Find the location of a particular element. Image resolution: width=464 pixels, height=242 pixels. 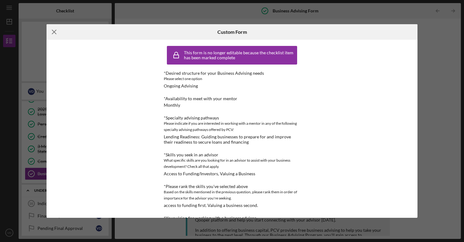

div: *Your vision for working with a business advisor is located at coordinates (232, 218).